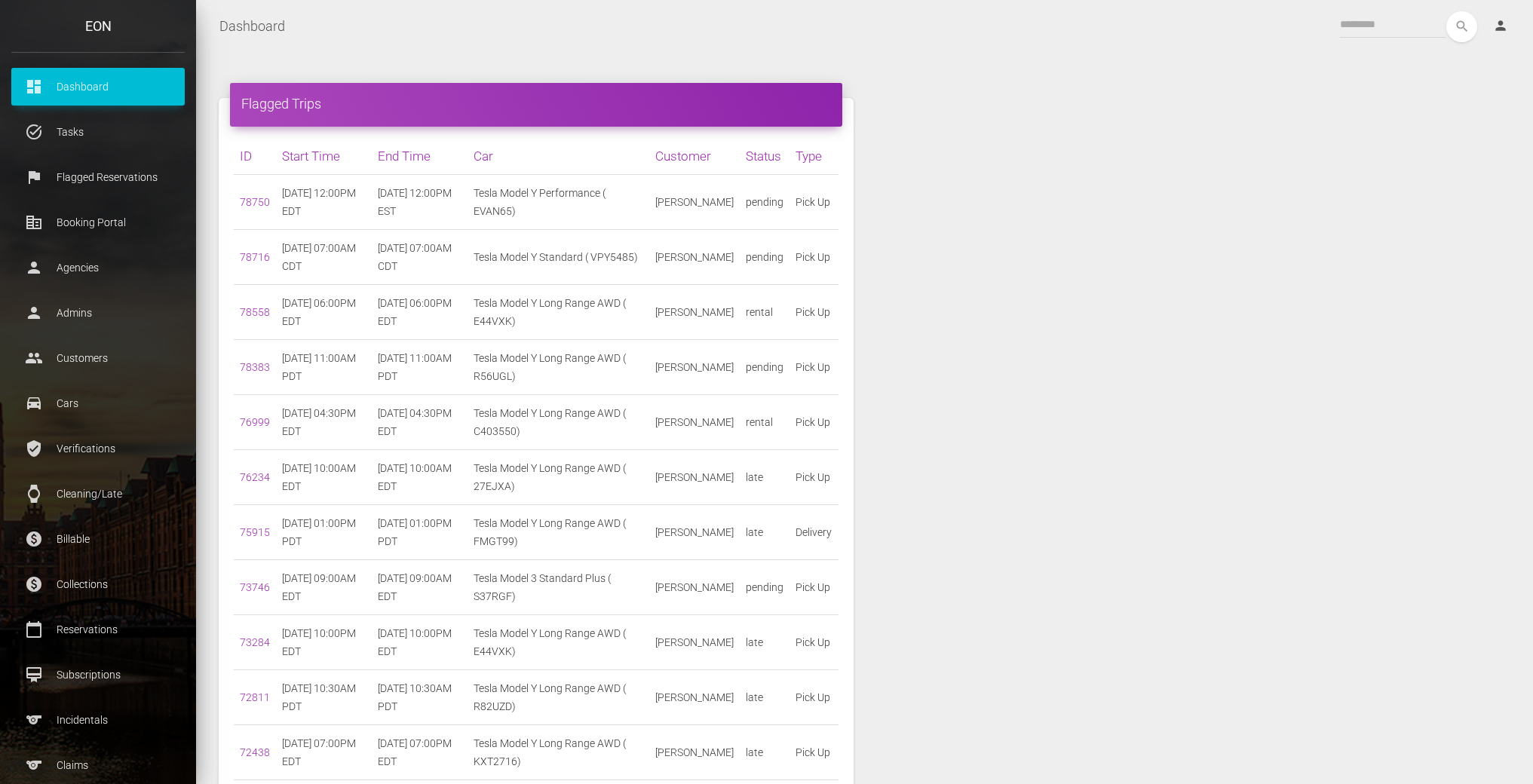 Image resolution: width=1533 pixels, height=784 pixels. Describe the element at coordinates (98, 267) in the screenshot. I see `a: person Agencies` at that location.